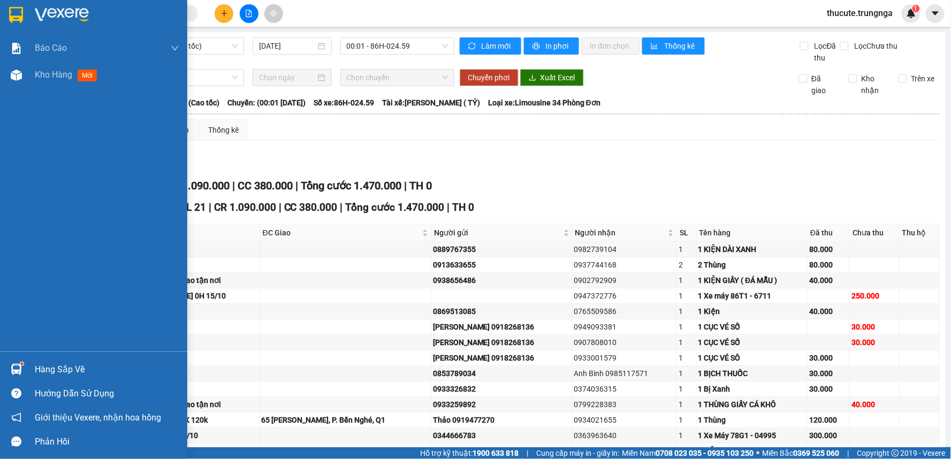 This screenshot has width=951, height=459. What do you see at coordinates (752, 265) in the screenshot?
I see `div: 2 Thùng` at bounding box center [752, 265].